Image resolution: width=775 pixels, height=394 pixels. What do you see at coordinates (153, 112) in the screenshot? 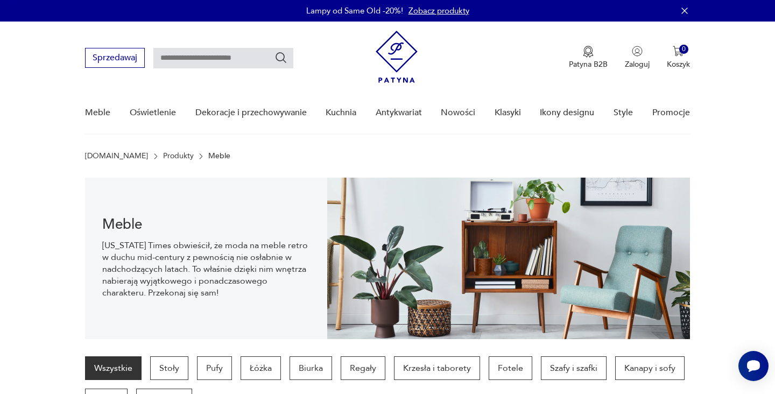
I see `a: Oświetlenie` at bounding box center [153, 112].